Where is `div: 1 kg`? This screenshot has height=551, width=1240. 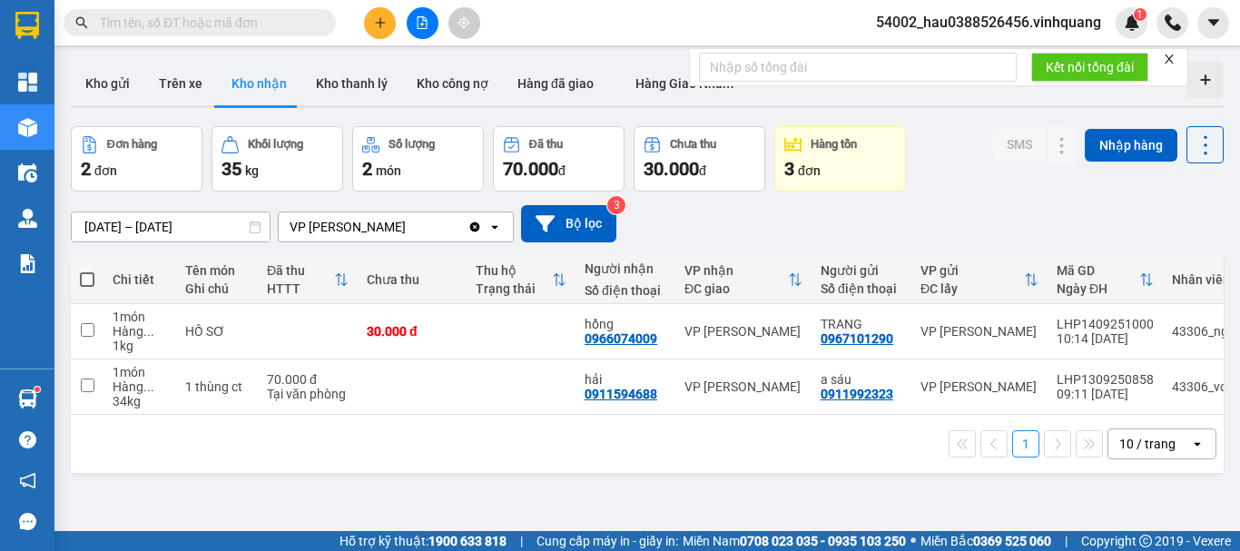
div: 1 kg is located at coordinates (140, 346).